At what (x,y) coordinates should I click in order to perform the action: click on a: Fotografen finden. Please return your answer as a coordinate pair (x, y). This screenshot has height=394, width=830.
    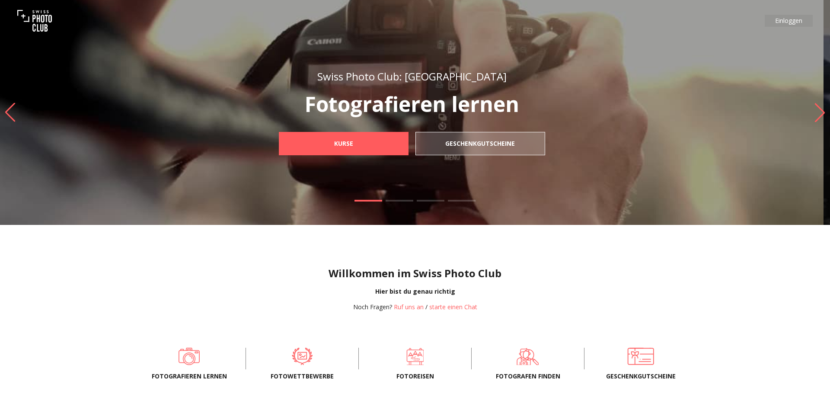
    Looking at the image, I should click on (528, 356).